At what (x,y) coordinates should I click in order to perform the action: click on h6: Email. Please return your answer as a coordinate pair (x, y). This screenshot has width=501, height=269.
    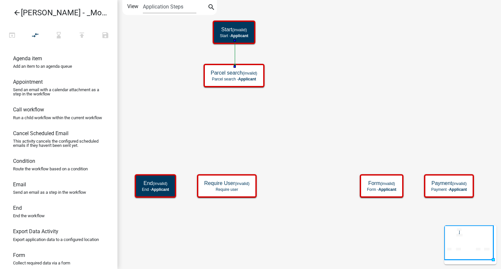
    Looking at the image, I should click on (20, 185).